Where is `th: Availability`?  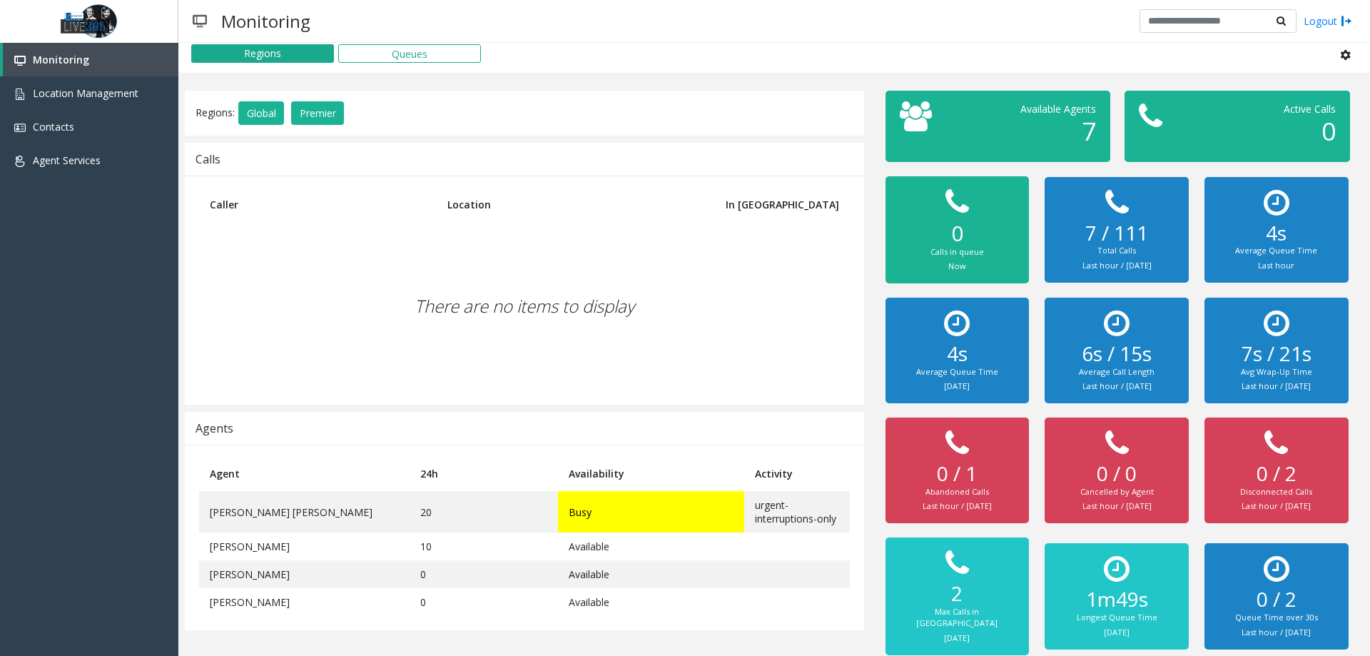
th: Availability is located at coordinates (651, 473).